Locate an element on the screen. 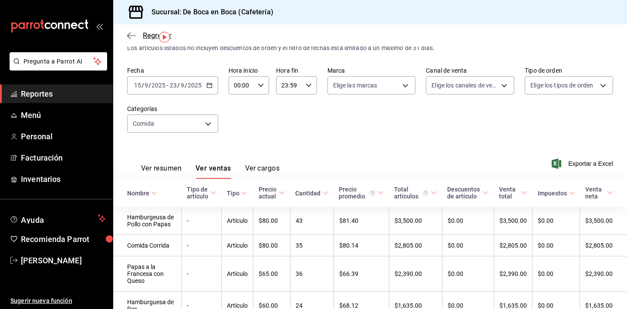 This screenshot has width=627, height=309. span: Tipo de artículo is located at coordinates (202, 193).